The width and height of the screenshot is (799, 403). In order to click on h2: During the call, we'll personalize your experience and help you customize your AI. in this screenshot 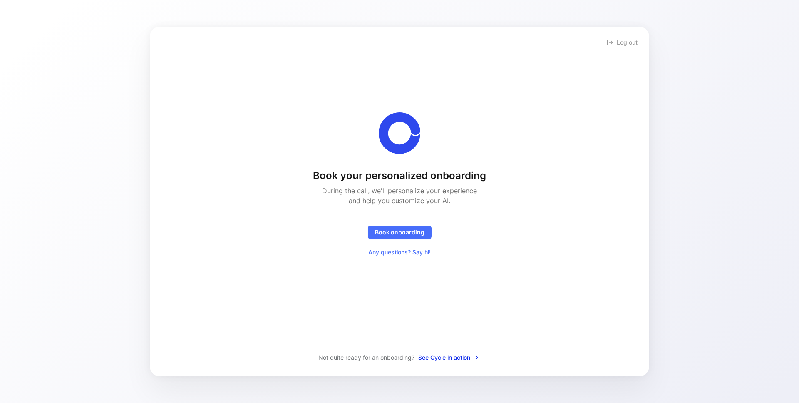, I will do `click(400, 196)`.